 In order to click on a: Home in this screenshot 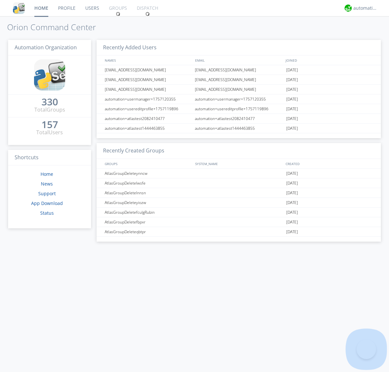, I will do `click(47, 174)`.